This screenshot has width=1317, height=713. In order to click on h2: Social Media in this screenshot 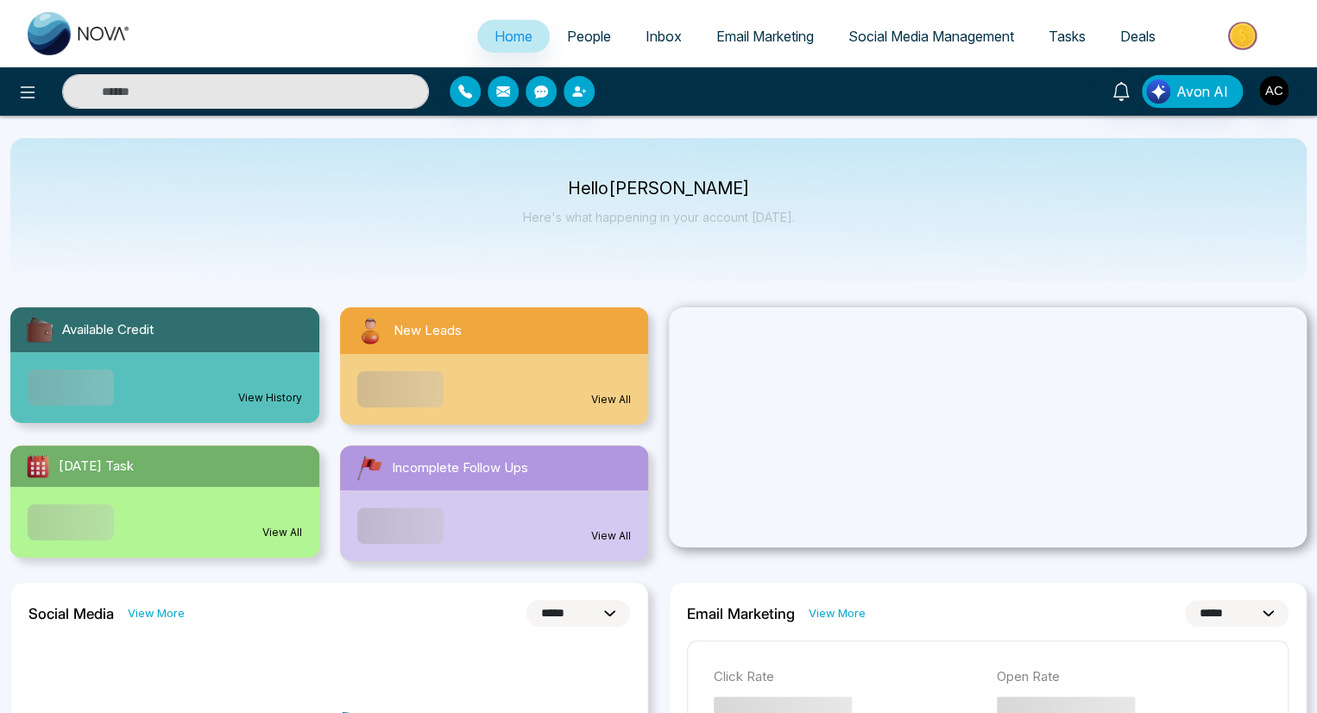, I will do `click(71, 614)`.